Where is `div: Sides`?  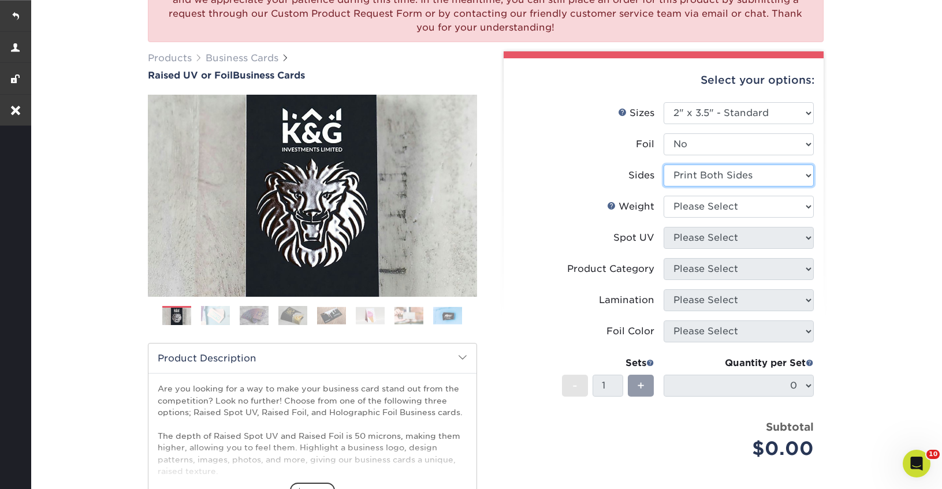
div: Sides is located at coordinates (641, 176).